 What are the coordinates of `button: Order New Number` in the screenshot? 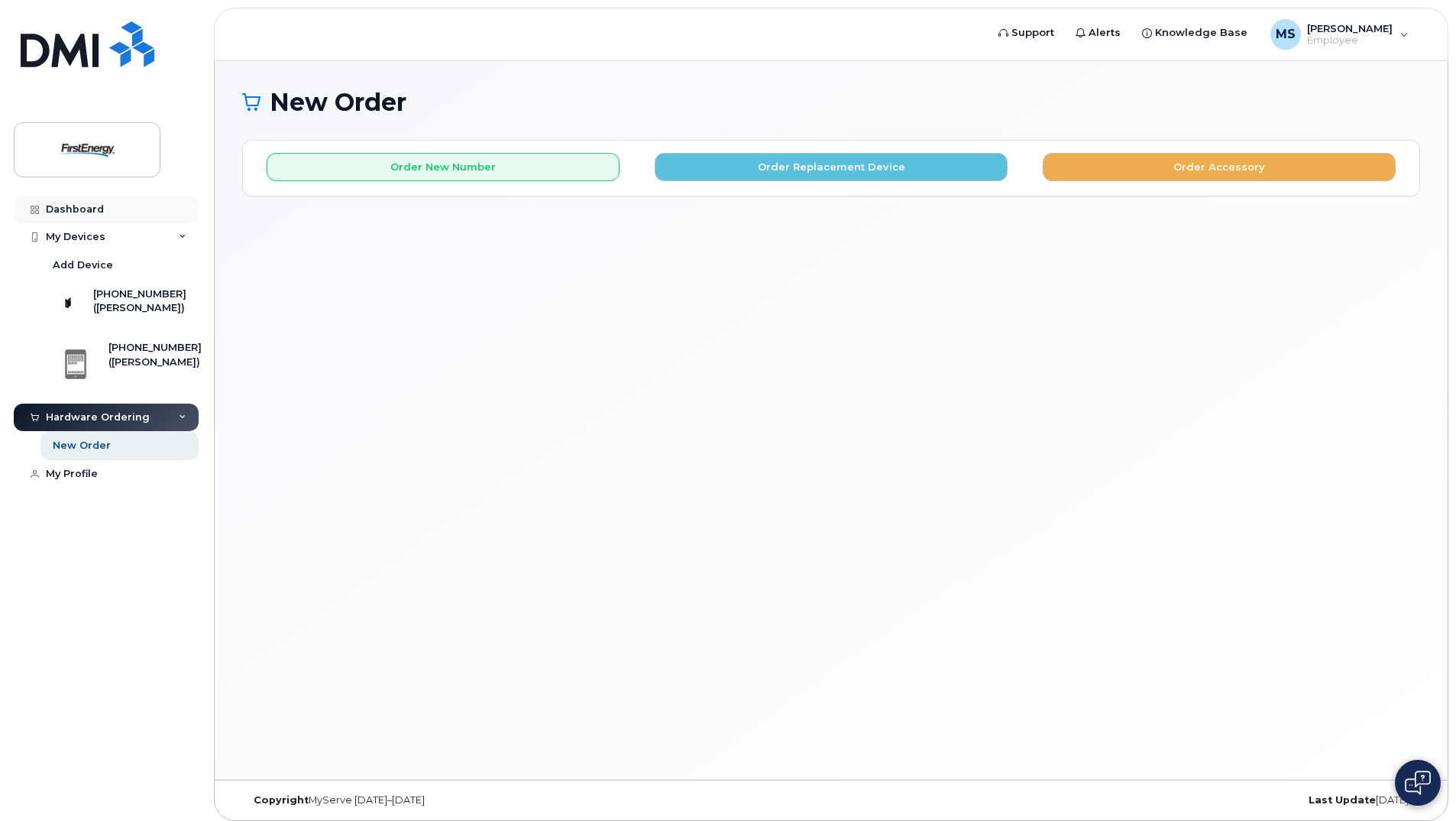 It's located at (443, 166).